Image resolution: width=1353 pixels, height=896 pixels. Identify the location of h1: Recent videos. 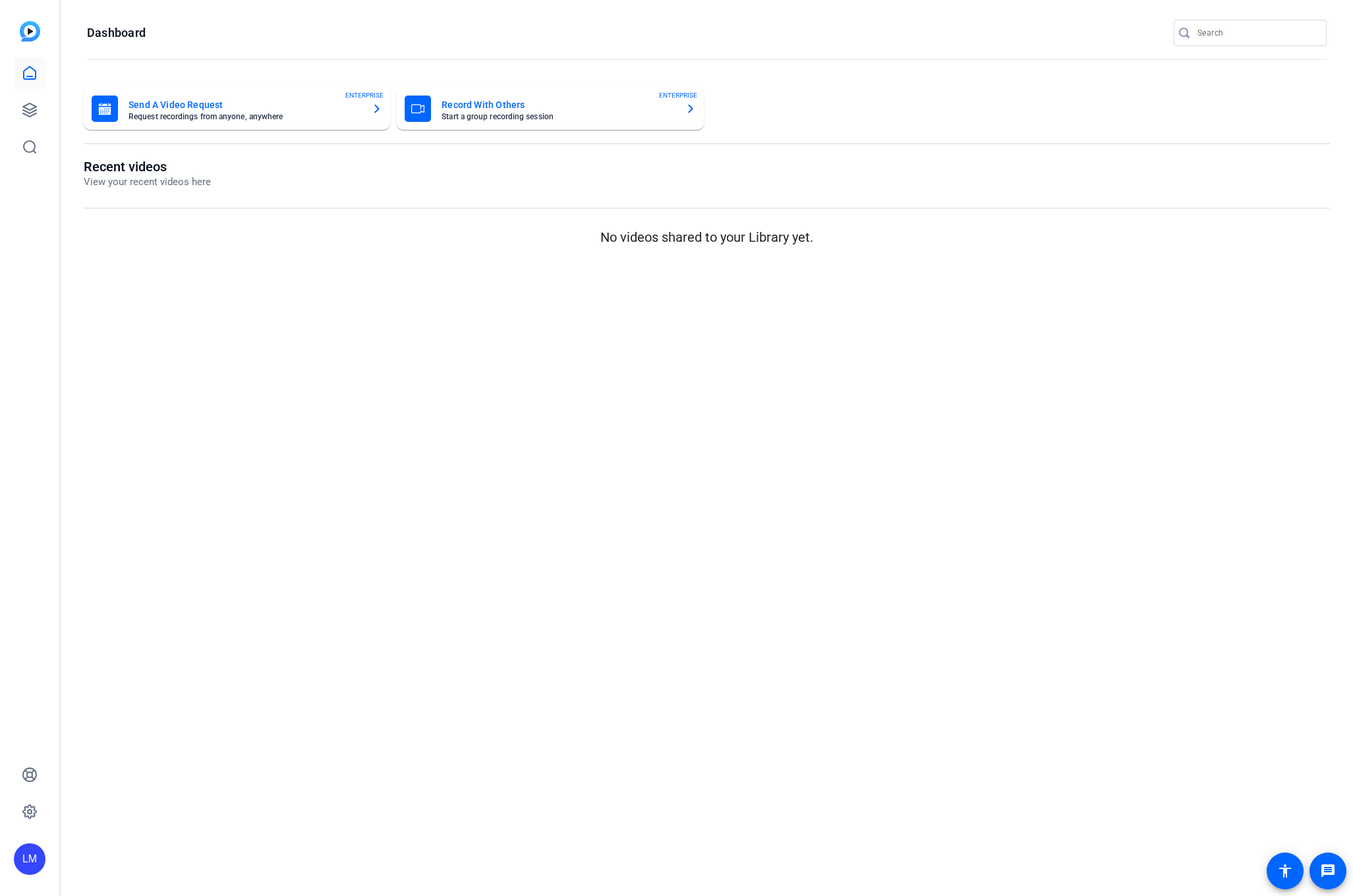
(147, 167).